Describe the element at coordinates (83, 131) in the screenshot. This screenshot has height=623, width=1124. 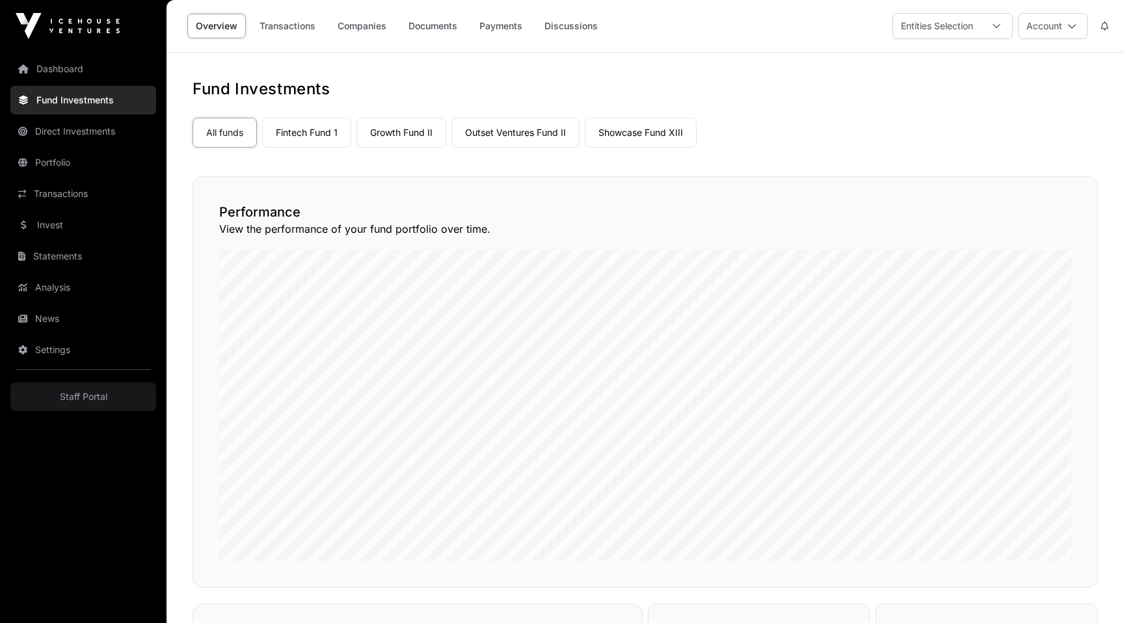
I see `a: Direct Investments` at that location.